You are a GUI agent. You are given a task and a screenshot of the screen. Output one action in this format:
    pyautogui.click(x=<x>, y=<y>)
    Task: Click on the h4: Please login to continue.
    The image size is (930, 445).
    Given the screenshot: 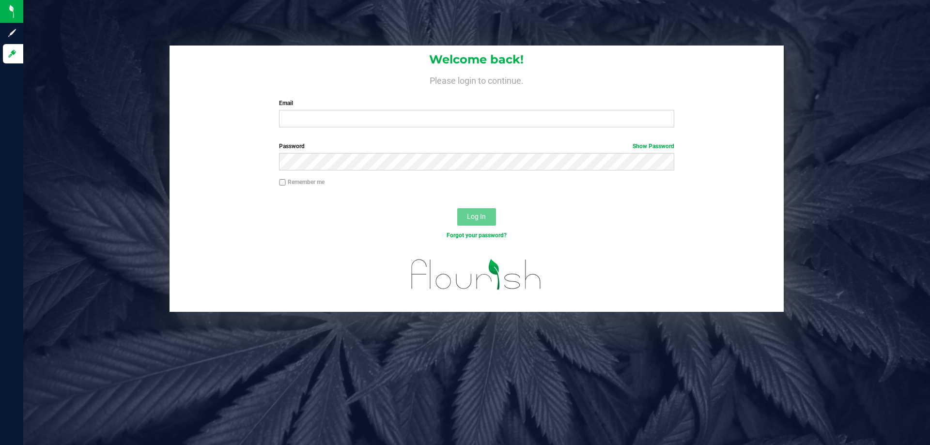 What is the action you would take?
    pyautogui.click(x=477, y=79)
    